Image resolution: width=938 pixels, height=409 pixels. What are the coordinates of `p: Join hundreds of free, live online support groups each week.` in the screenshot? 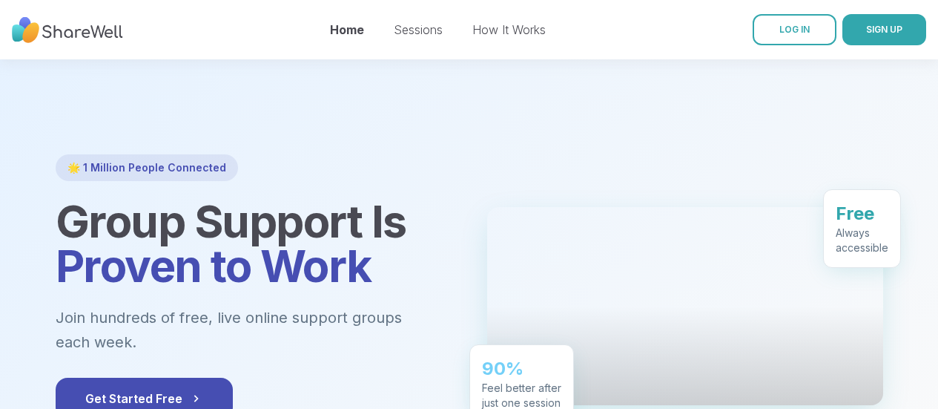 It's located at (254, 329).